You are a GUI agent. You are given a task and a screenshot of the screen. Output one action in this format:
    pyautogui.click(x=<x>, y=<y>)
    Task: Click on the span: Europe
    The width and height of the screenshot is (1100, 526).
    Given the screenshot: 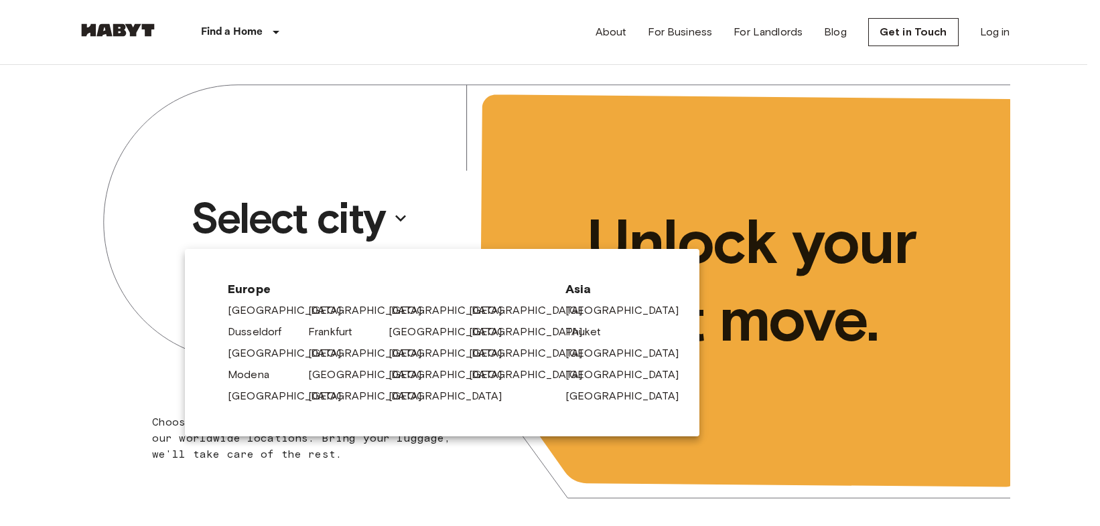 What is the action you would take?
    pyautogui.click(x=386, y=289)
    